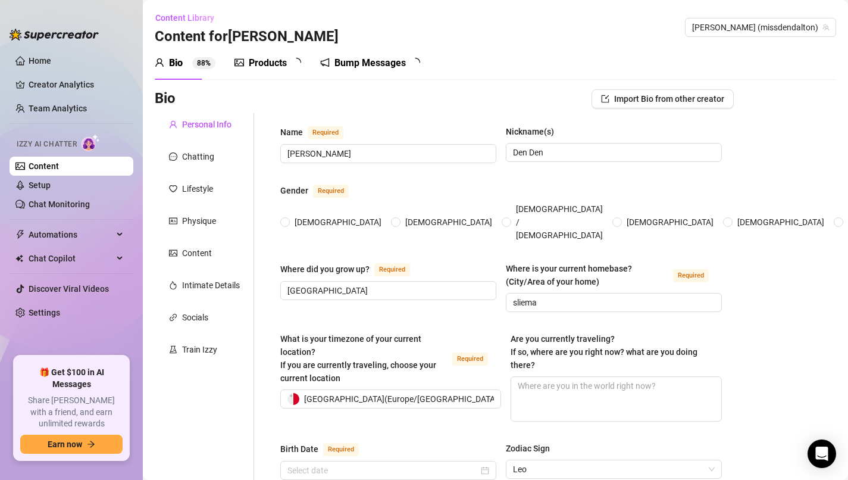 This screenshot has height=480, width=848. Describe the element at coordinates (604, 352) in the screenshot. I see `span: Are you currently traveling? If so, where are you right now? what are you doing there?` at that location.